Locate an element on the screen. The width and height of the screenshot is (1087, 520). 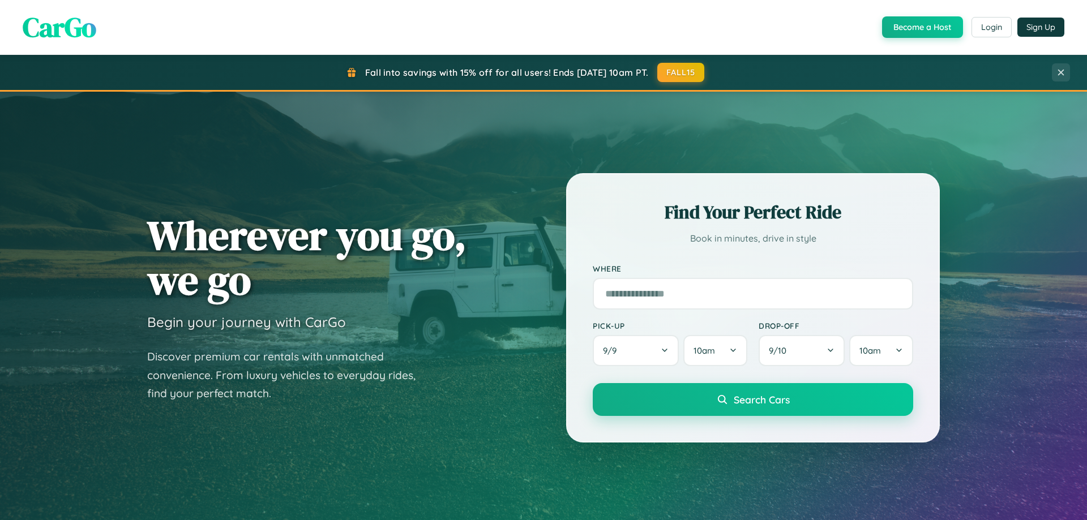
h2: Find Your Perfect Ride is located at coordinates (753, 212).